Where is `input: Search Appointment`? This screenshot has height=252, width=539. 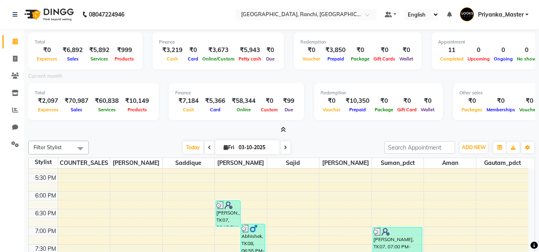 input: Search Appointment is located at coordinates (419, 147).